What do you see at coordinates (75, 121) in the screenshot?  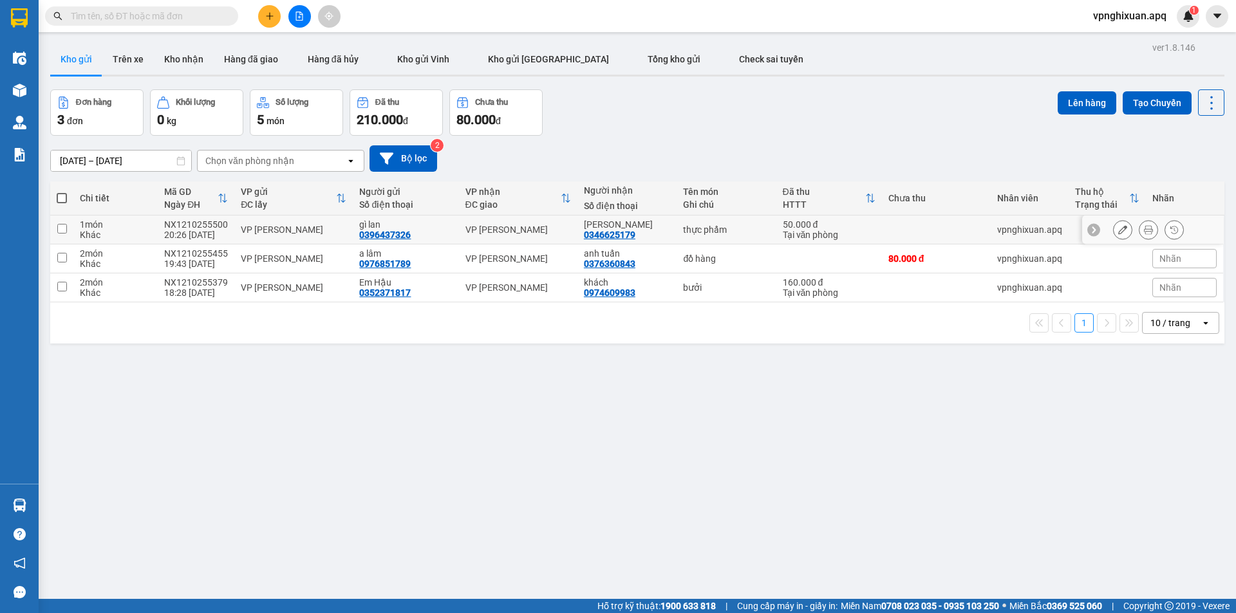 I see `span: đơn` at bounding box center [75, 121].